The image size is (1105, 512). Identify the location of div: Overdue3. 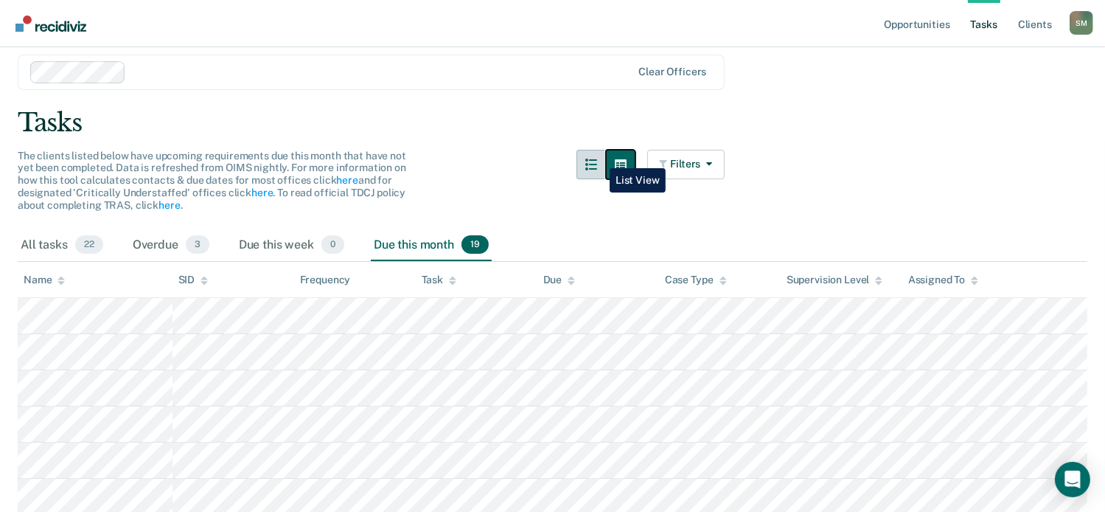
(171, 246).